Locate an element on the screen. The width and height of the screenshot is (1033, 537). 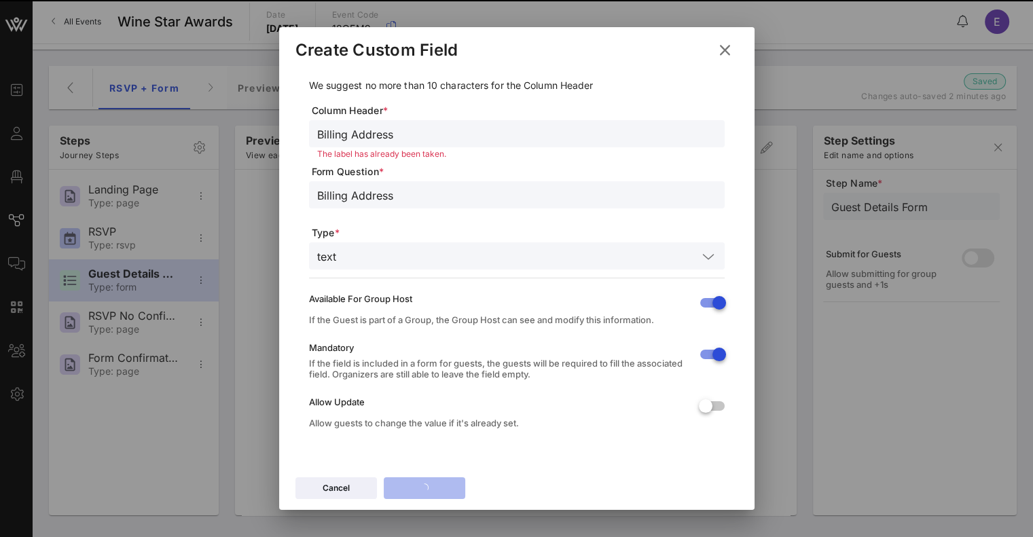
span: Column Header is located at coordinates (518, 111).